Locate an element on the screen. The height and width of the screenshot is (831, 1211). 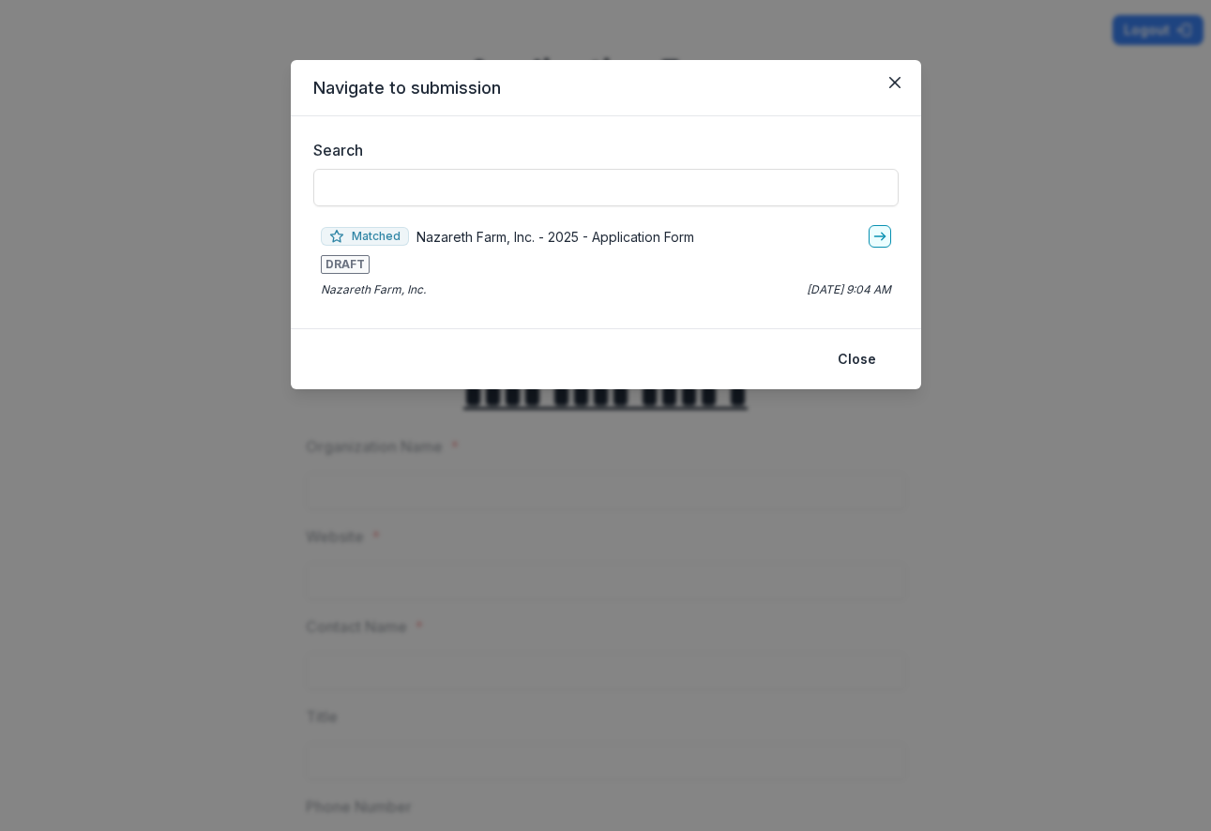
header: Navigate to submission is located at coordinates (606, 88).